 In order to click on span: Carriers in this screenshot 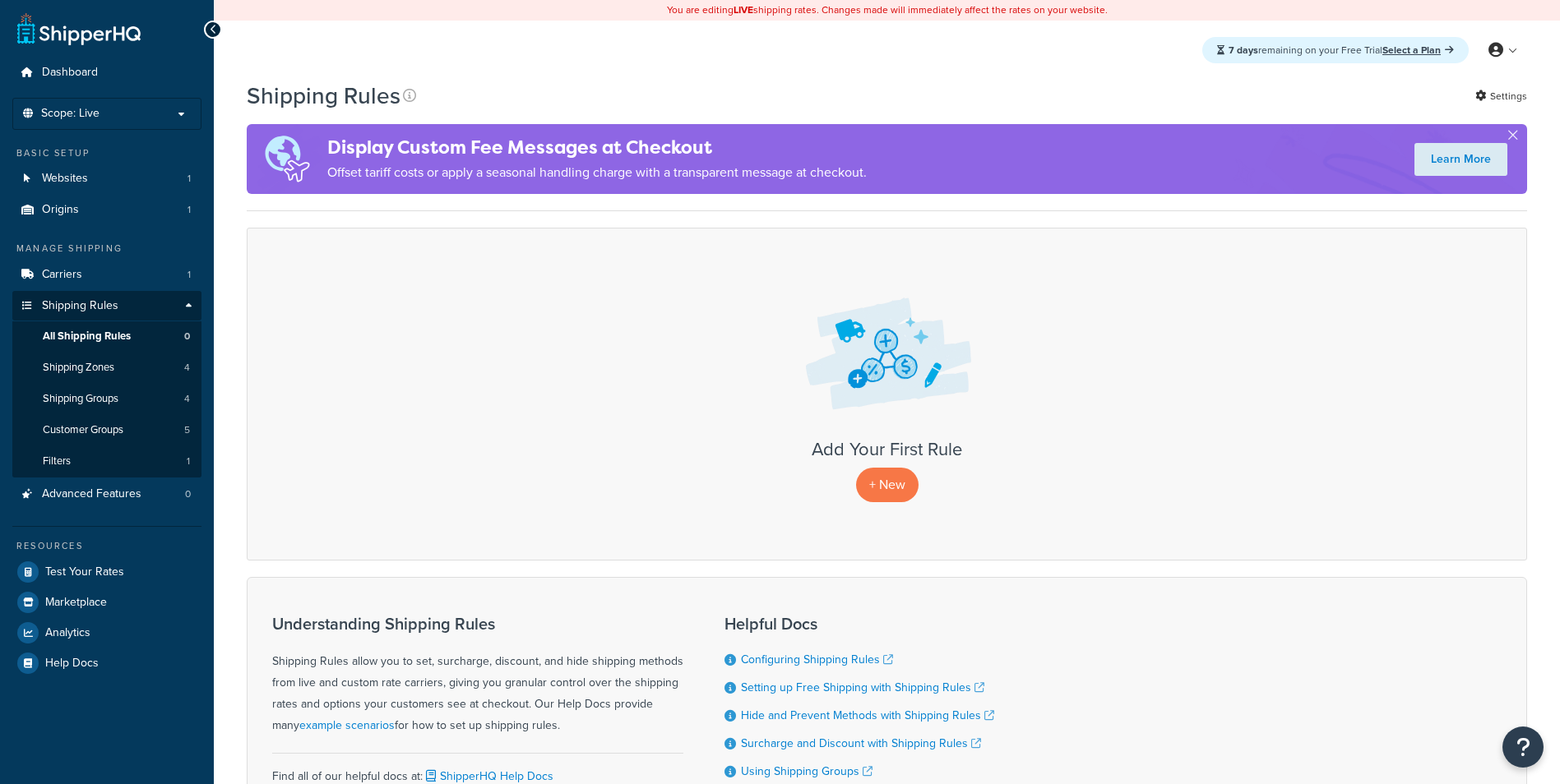, I will do `click(62, 275)`.